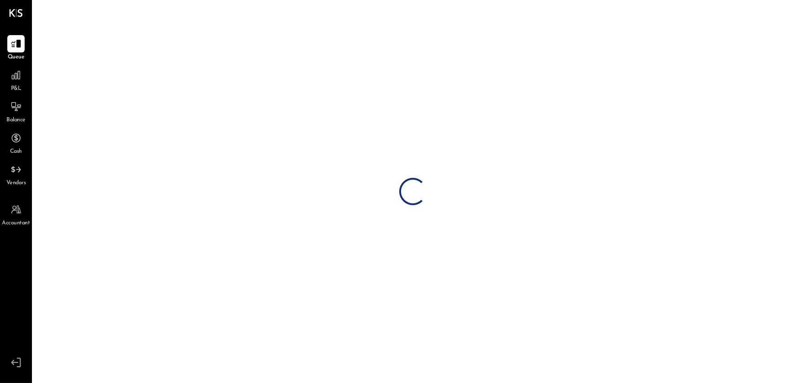 The image size is (793, 383). Describe the element at coordinates (16, 143) in the screenshot. I see `a: Cash` at that location.